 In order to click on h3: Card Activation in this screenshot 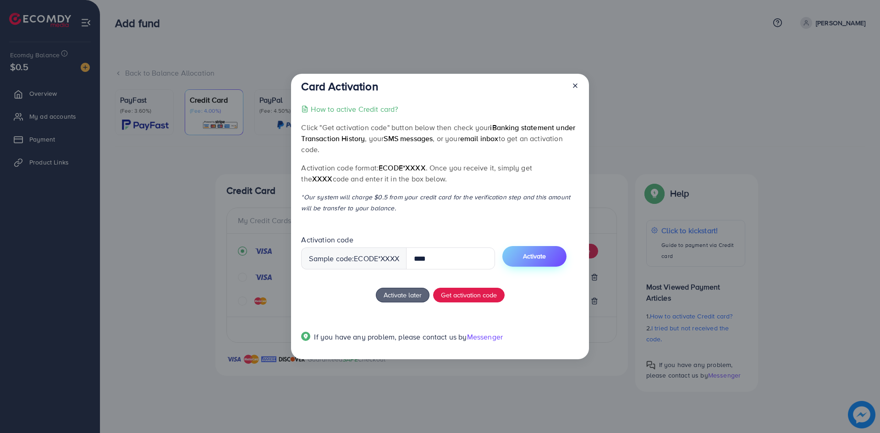, I will do `click(339, 86)`.